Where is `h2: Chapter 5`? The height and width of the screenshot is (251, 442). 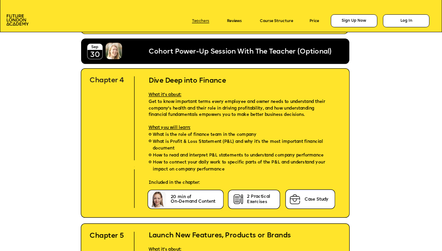
h2: Chapter 5 is located at coordinates (108, 235).